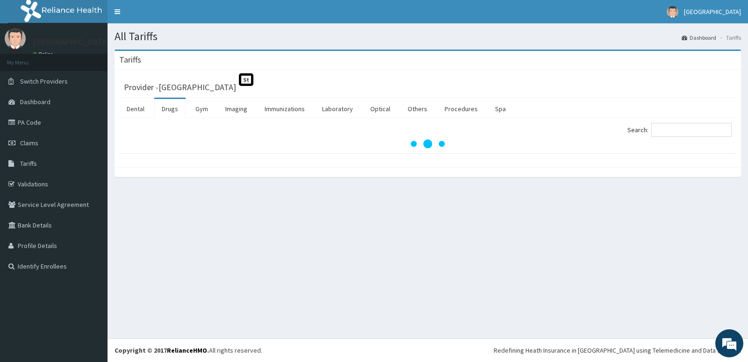 The width and height of the screenshot is (748, 362). What do you see at coordinates (29, 164) in the screenshot?
I see `span: Tariffs` at bounding box center [29, 164].